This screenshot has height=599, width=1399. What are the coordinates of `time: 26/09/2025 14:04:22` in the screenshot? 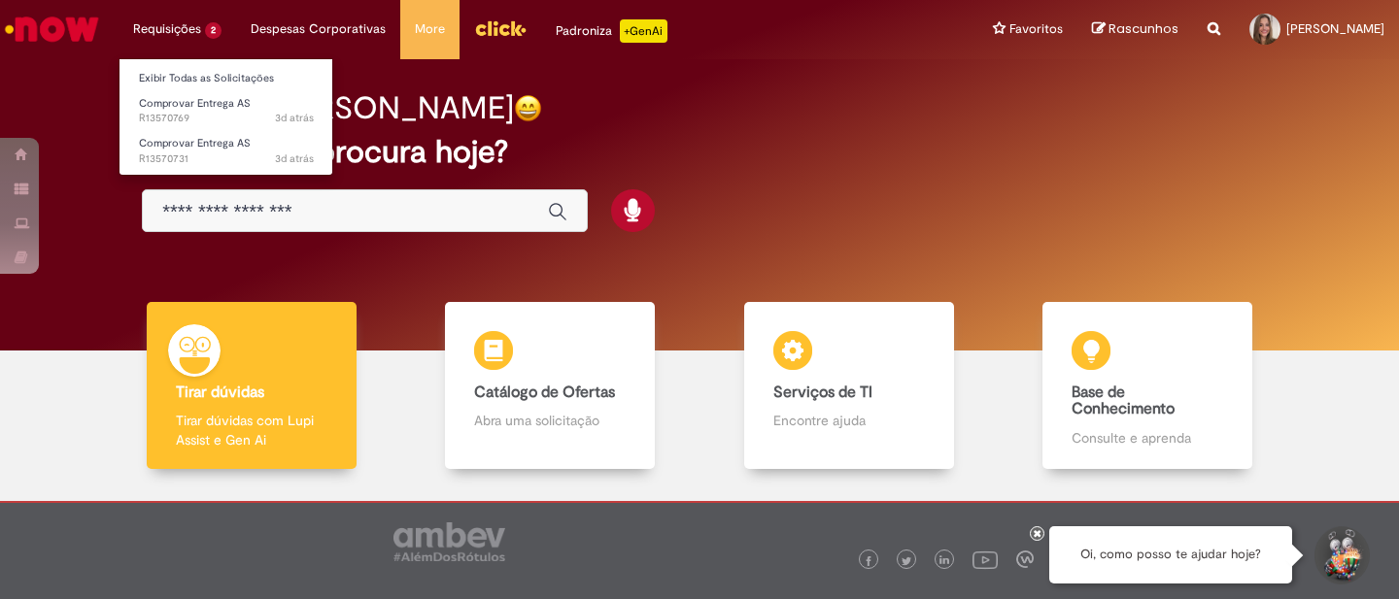 It's located at (294, 158).